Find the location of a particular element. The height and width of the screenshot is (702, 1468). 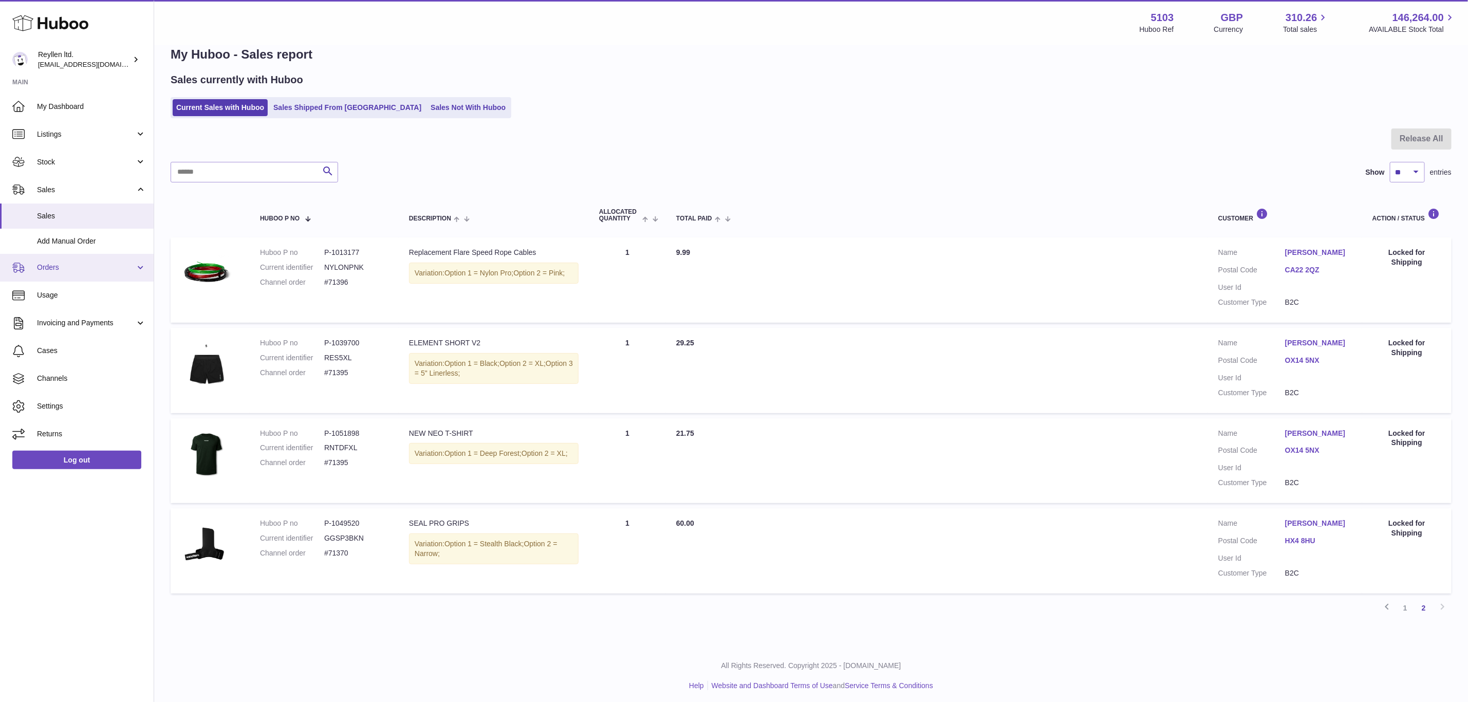

strong: GBP is located at coordinates (1232, 17).